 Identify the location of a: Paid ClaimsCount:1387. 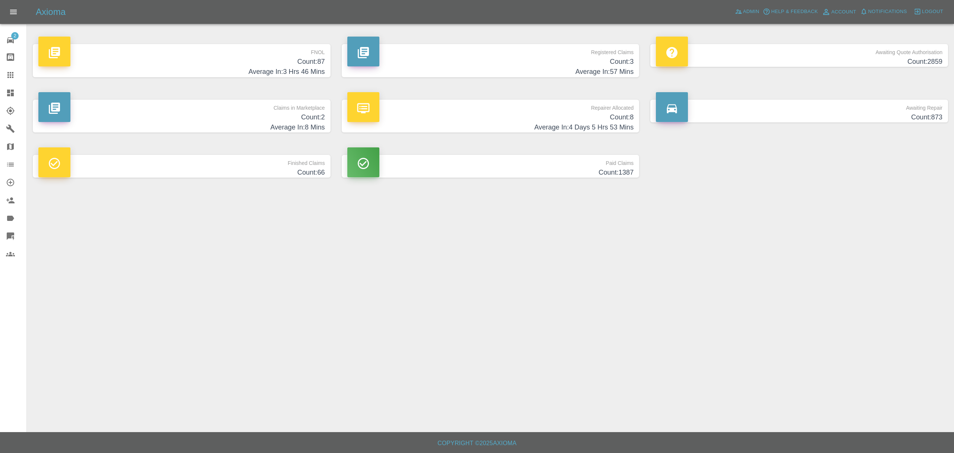
(491, 166).